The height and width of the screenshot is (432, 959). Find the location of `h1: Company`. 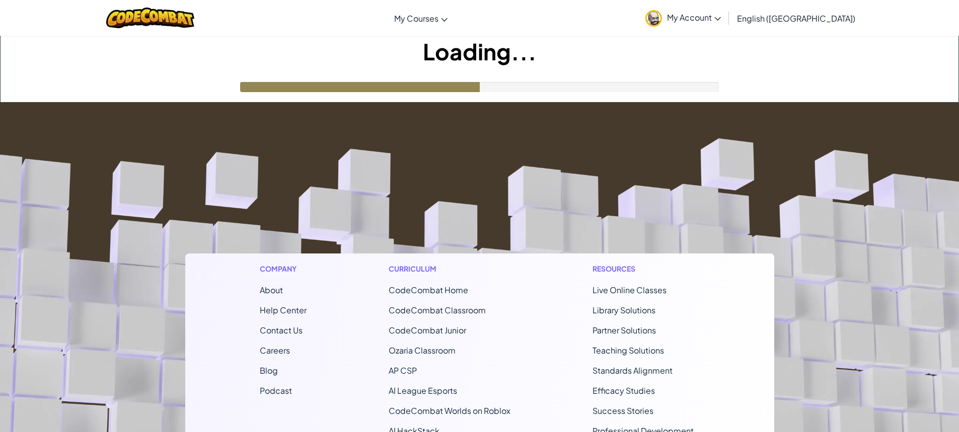

h1: Company is located at coordinates (283, 269).